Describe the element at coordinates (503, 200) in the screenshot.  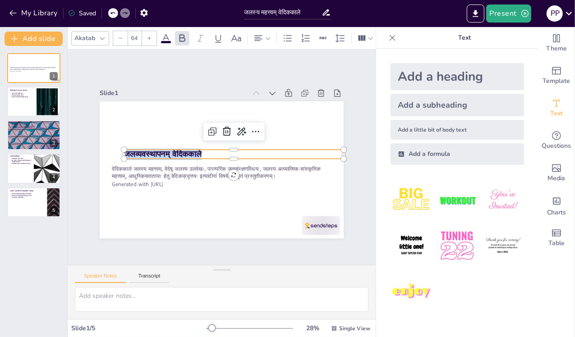
I see `img: 3.jpeg` at that location.